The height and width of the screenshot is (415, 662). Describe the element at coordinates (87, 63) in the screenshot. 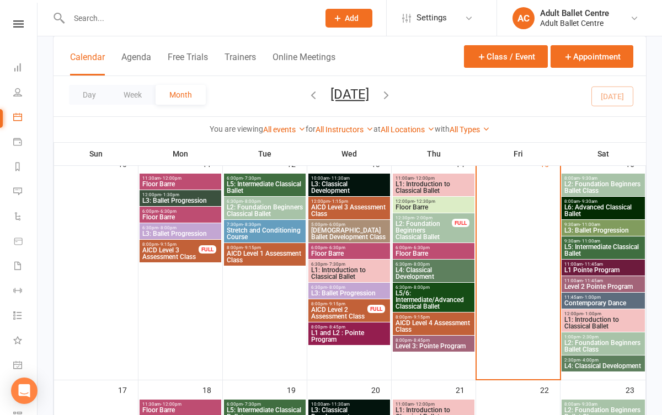

I see `button: Calendar` at that location.